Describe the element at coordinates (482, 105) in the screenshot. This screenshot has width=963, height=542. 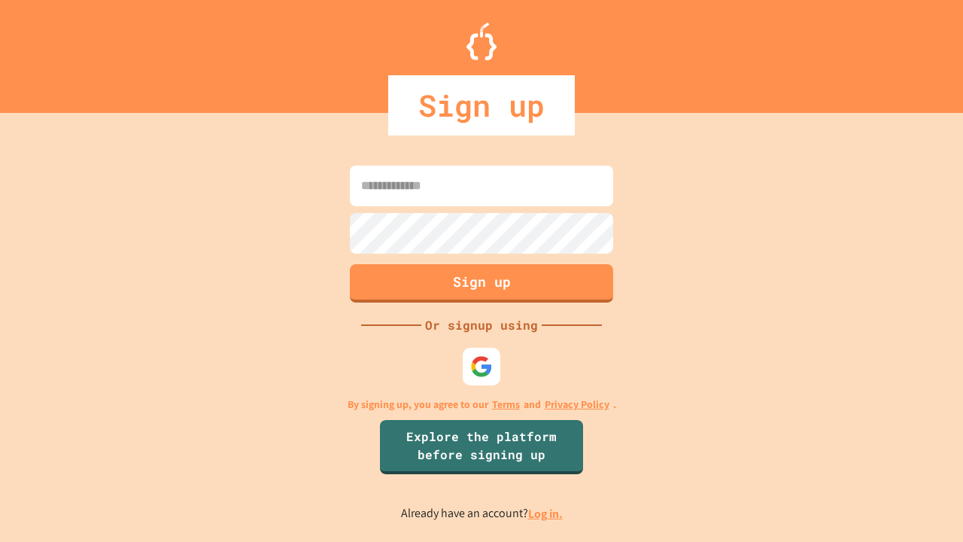
I see `div: Sign up` at that location.